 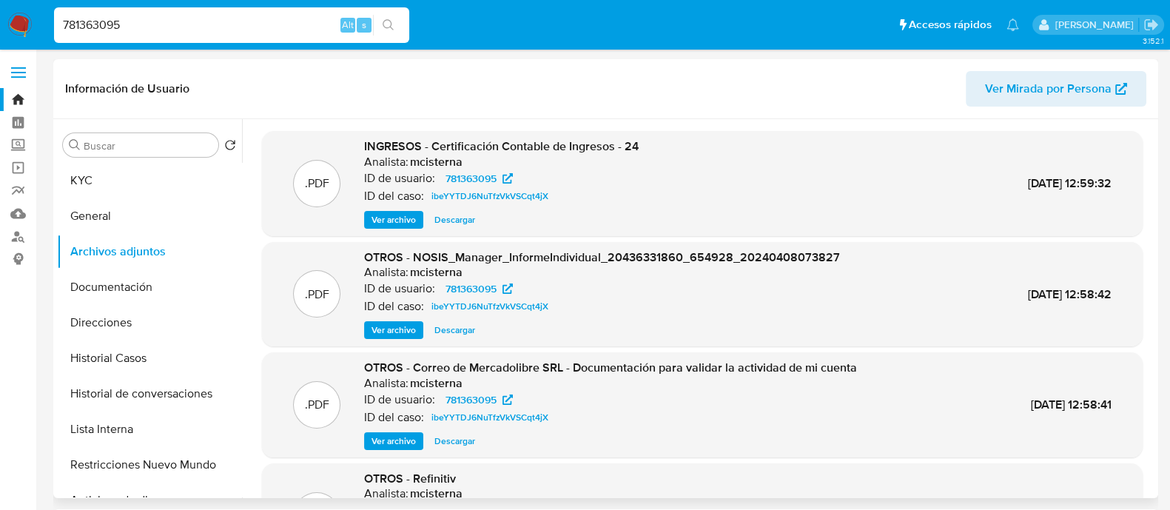 I want to click on button: Historial de conversaciones, so click(x=150, y=394).